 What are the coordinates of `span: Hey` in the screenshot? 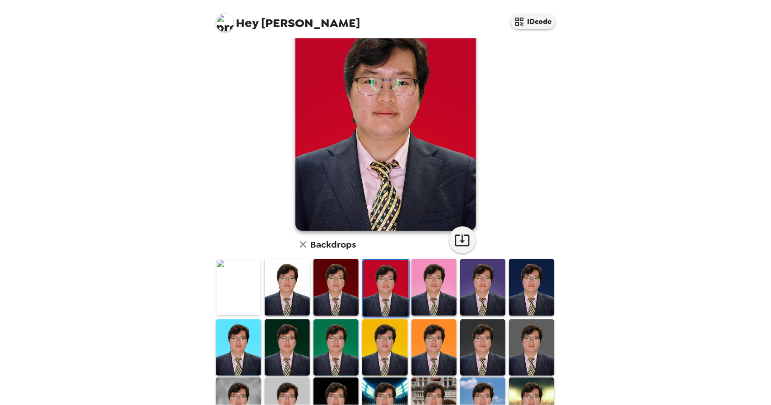 It's located at (247, 23).